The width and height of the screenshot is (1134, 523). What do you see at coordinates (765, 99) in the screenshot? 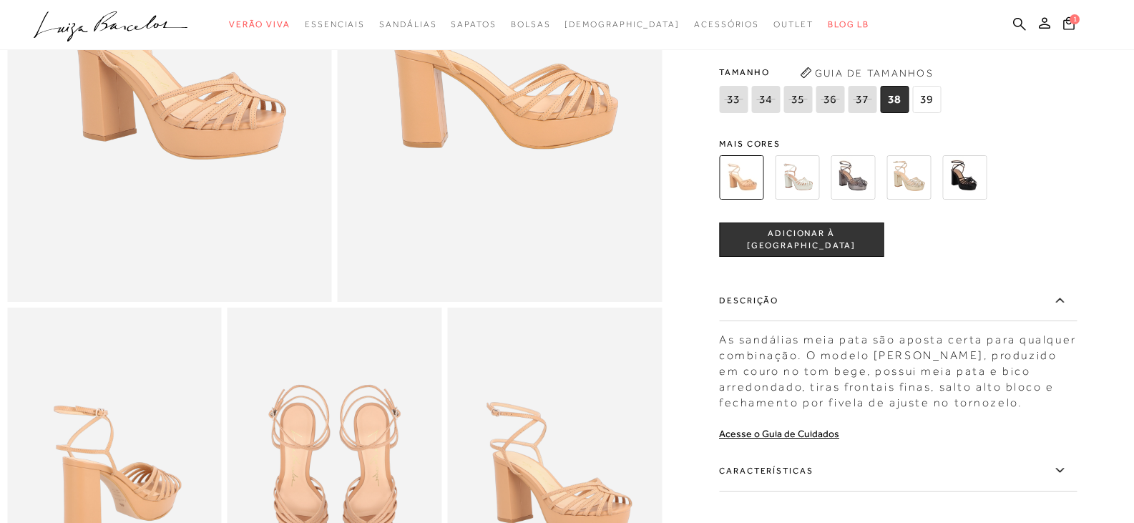
I see `span: 34` at bounding box center [765, 99].